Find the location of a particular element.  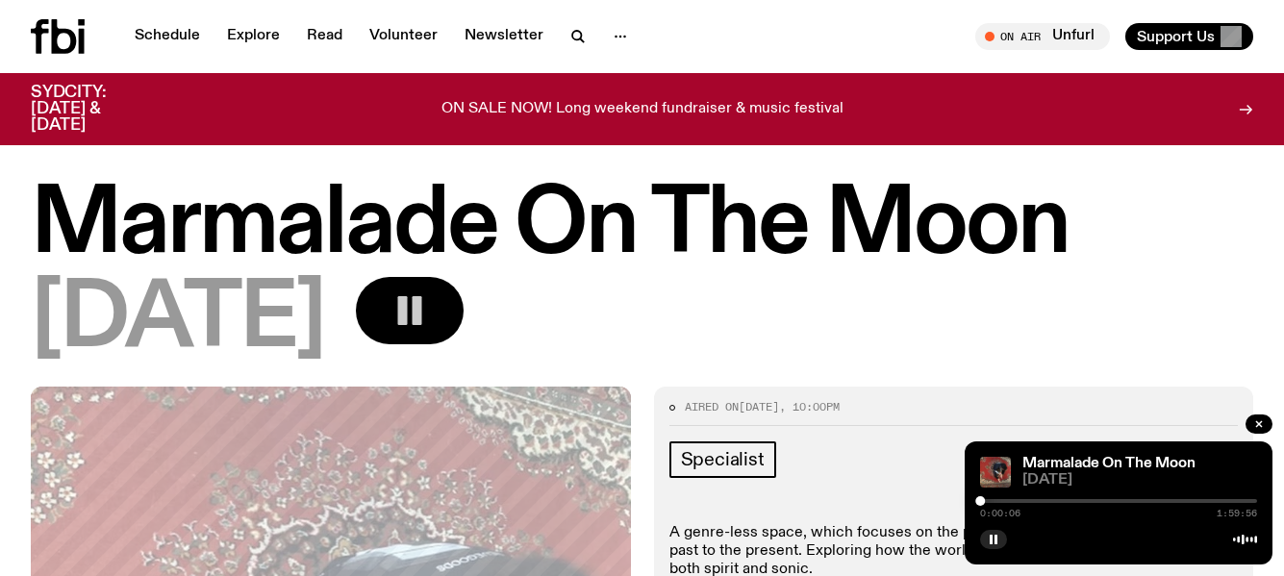

span: Support Us is located at coordinates (1175, 37).